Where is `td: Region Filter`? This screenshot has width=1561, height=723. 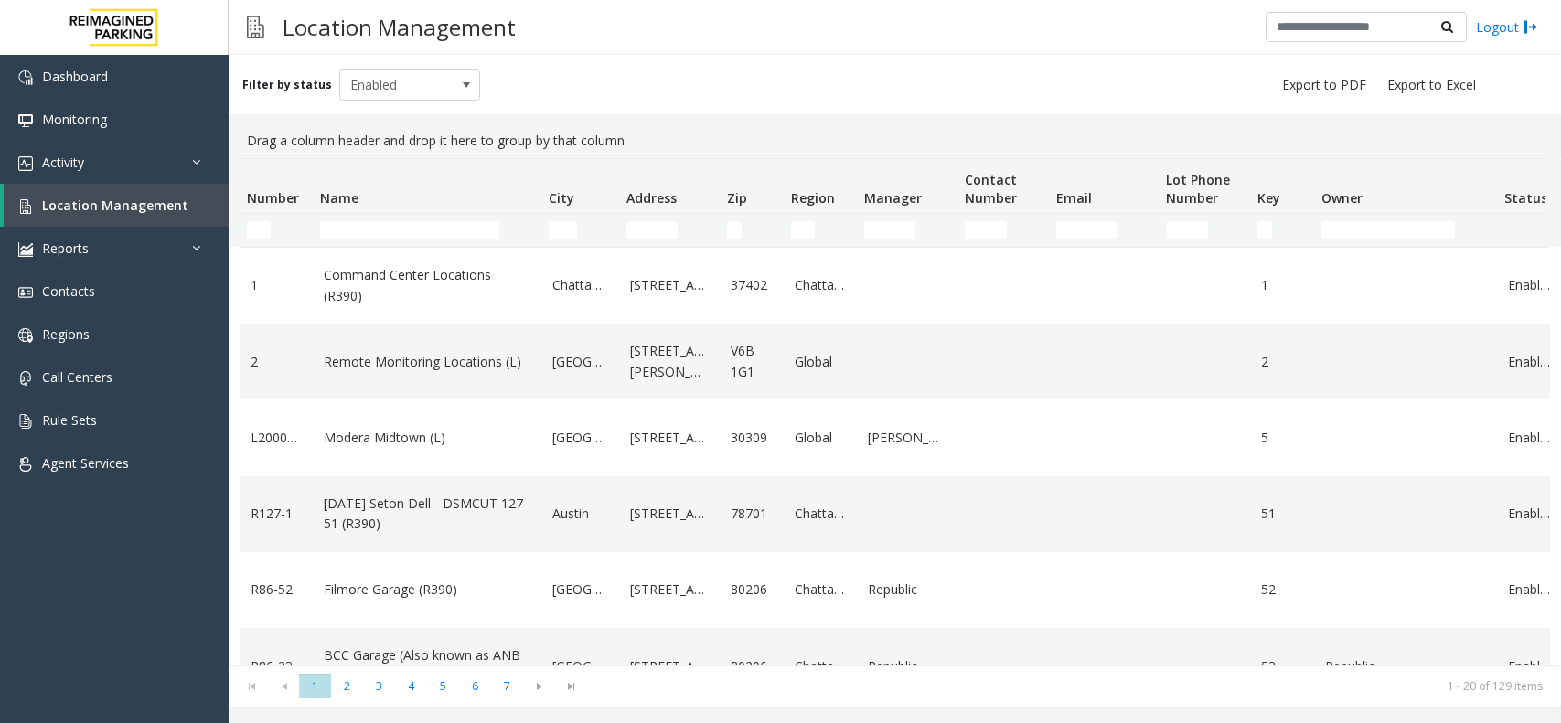 td: Region Filter is located at coordinates (820, 230).